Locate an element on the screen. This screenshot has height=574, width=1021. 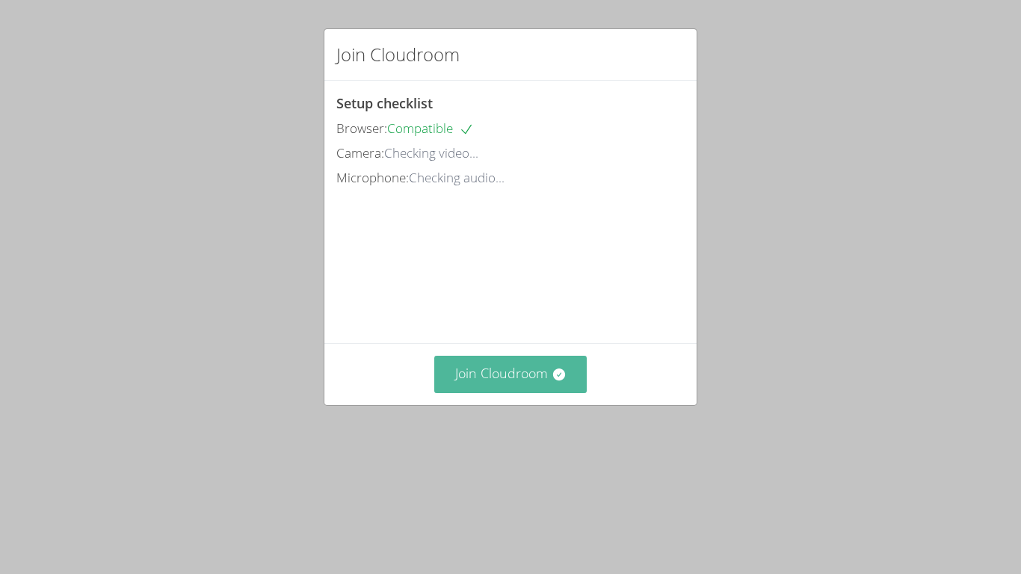
span: Camera: is located at coordinates (360, 153).